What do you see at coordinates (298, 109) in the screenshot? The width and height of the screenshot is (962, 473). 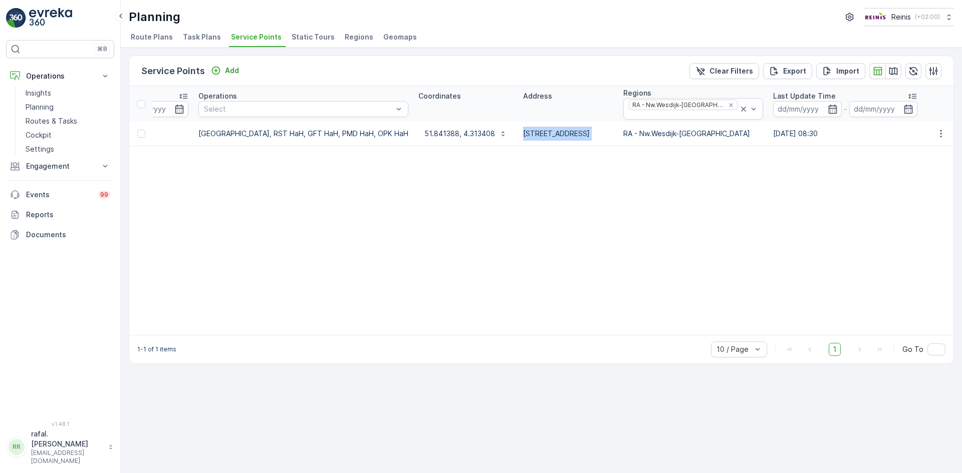 I see `p: Select` at bounding box center [298, 109].